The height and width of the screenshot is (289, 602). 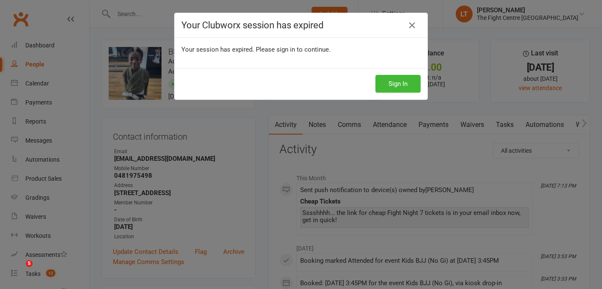 I want to click on span: Your session has expired. Please sign in to continue., so click(x=256, y=49).